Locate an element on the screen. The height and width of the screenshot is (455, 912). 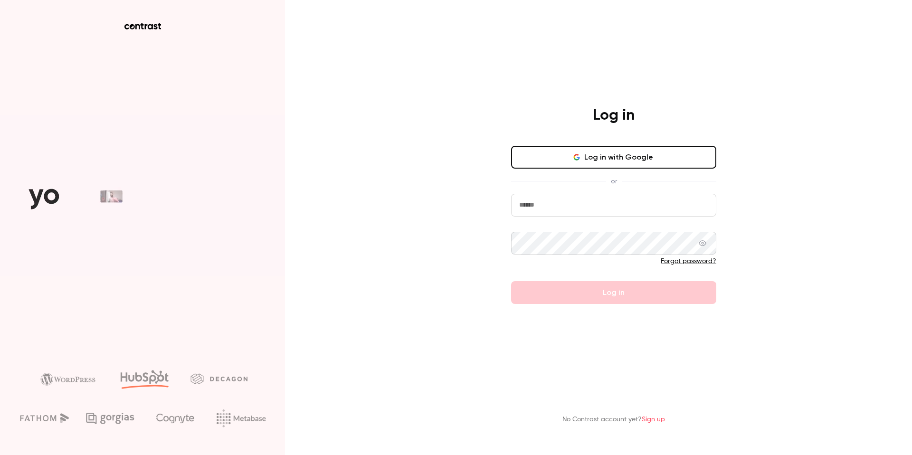
a: Sign up is located at coordinates (653, 419).